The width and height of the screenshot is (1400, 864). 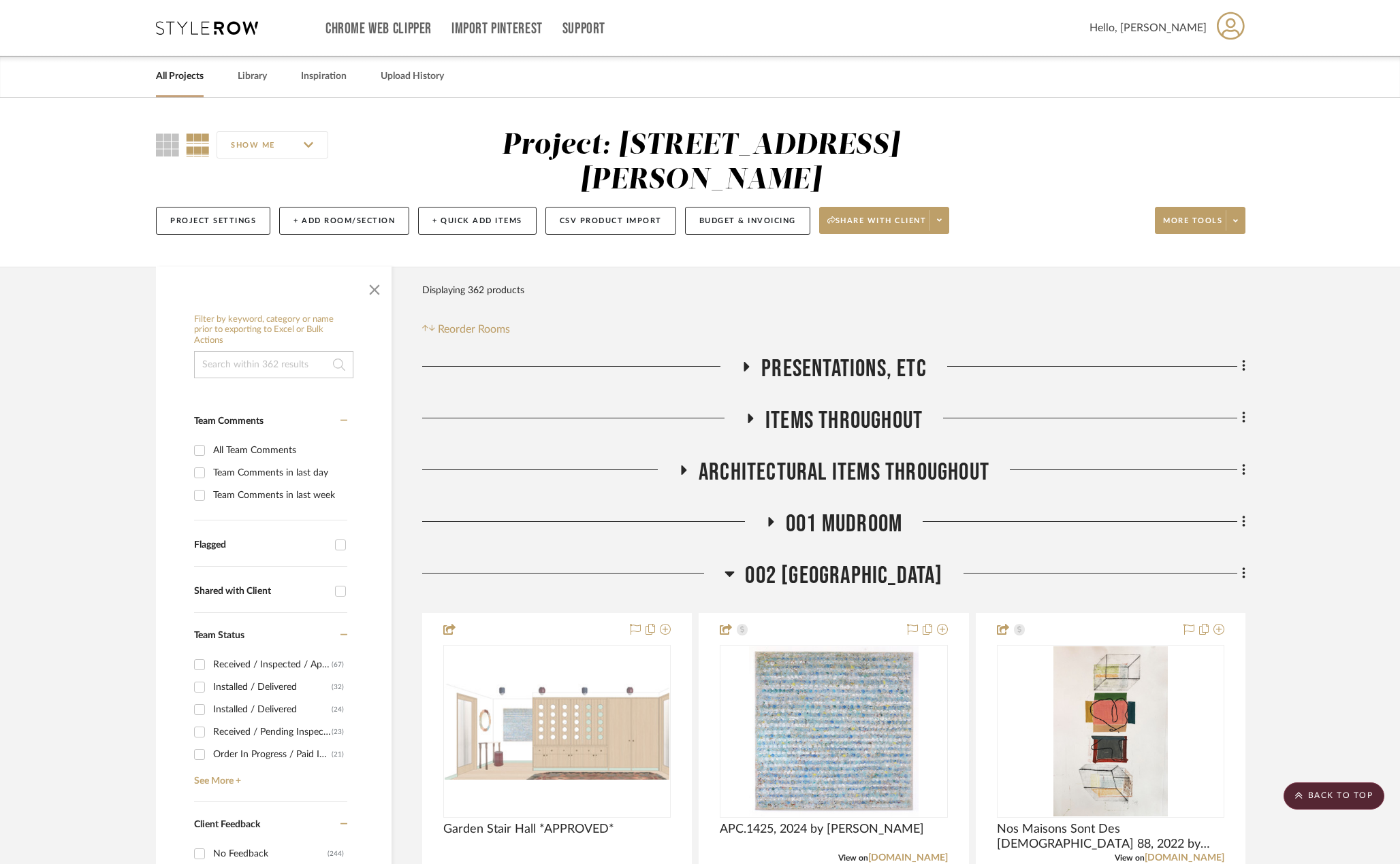 I want to click on div: Team Comments in last week, so click(x=279, y=496).